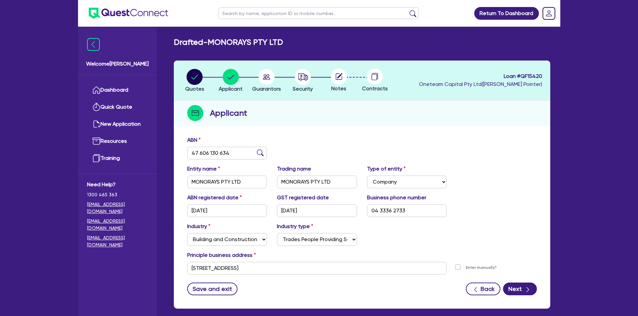 This screenshot has width=638, height=316. I want to click on label: Type of entity, so click(386, 169).